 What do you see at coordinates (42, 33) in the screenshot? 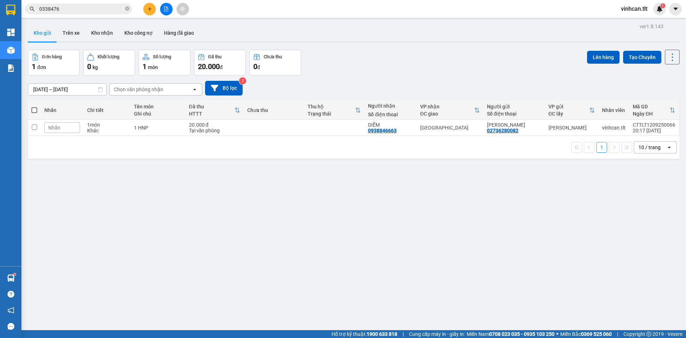
I see `button: Kho gửi` at bounding box center [42, 33].